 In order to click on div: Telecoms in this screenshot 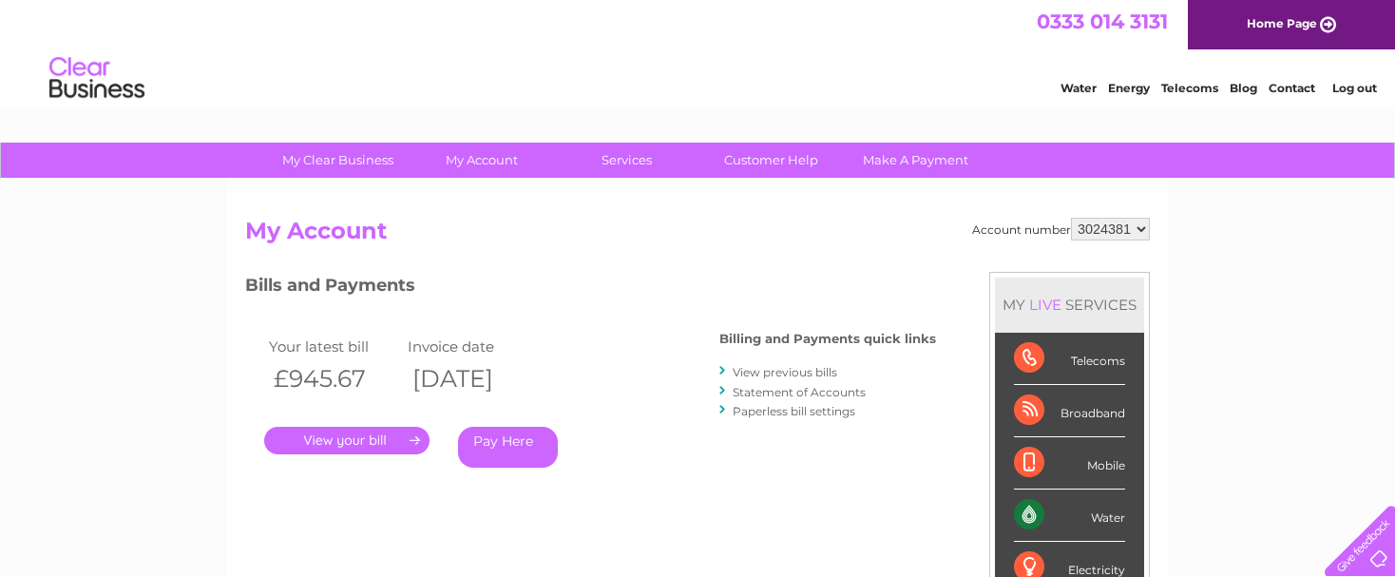, I will do `click(1069, 358)`.